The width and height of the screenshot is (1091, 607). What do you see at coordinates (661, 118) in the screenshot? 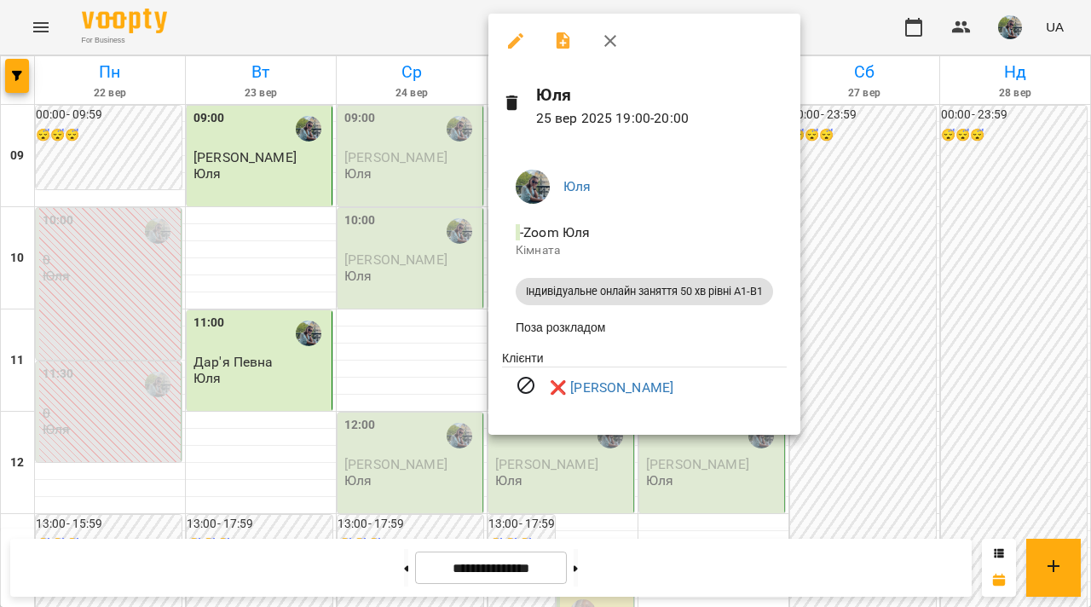
I see `p: 25 вер 2025 19:00 - 20:00` at bounding box center [661, 118].